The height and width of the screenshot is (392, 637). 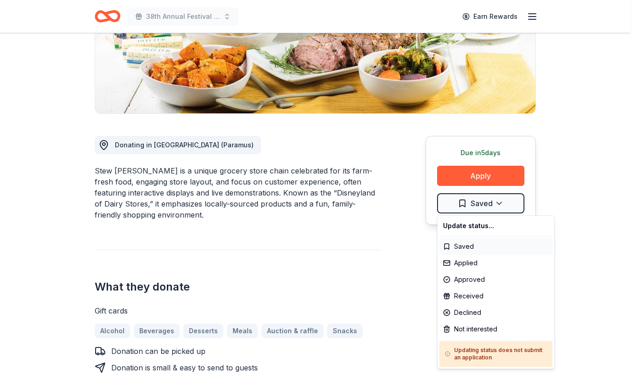 What do you see at coordinates (496, 247) in the screenshot?
I see `div: Saved` at bounding box center [496, 247].